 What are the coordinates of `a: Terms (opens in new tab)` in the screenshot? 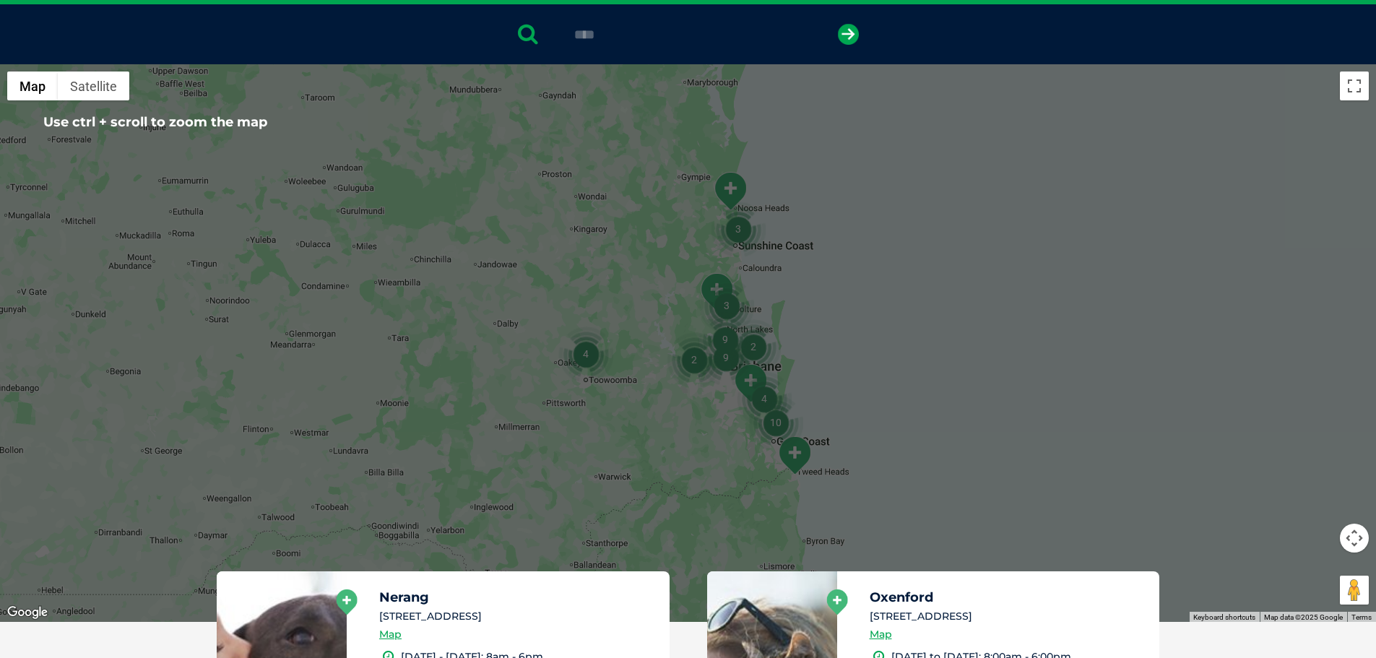 It's located at (1362, 617).